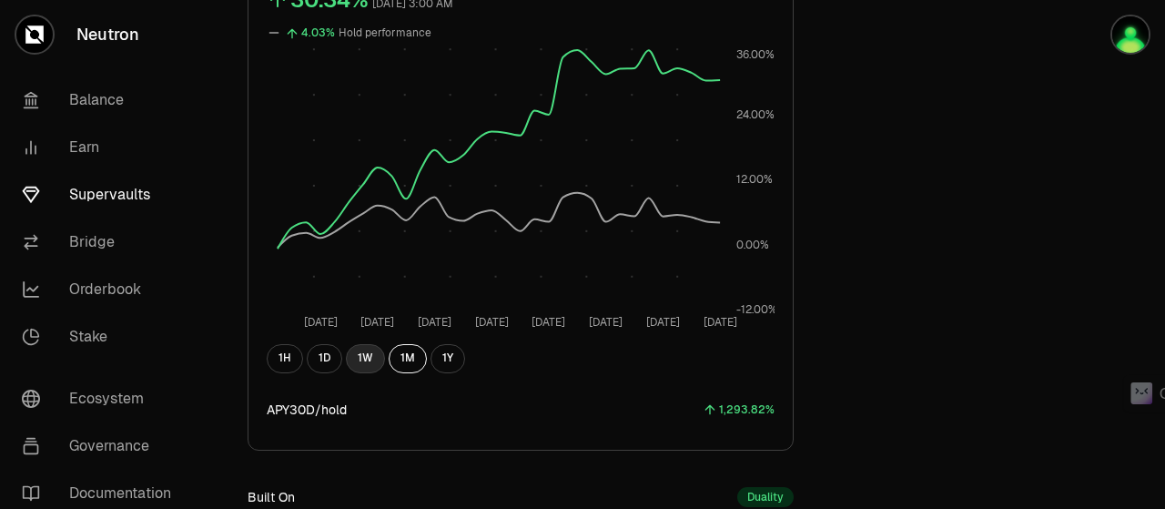 This screenshot has height=509, width=1165. What do you see at coordinates (448, 359) in the screenshot?
I see `button: 1Y` at bounding box center [448, 359].